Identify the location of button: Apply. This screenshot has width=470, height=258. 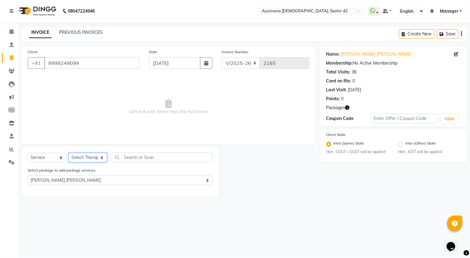
(450, 119).